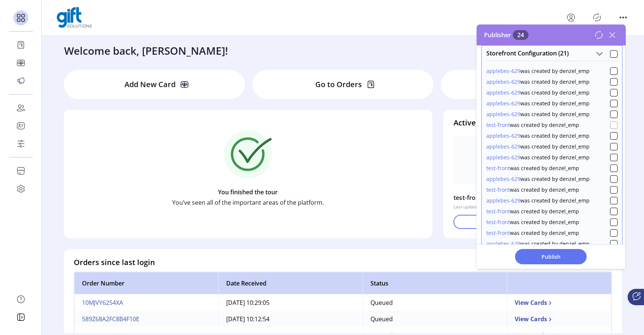  I want to click on p: Add New Card, so click(150, 85).